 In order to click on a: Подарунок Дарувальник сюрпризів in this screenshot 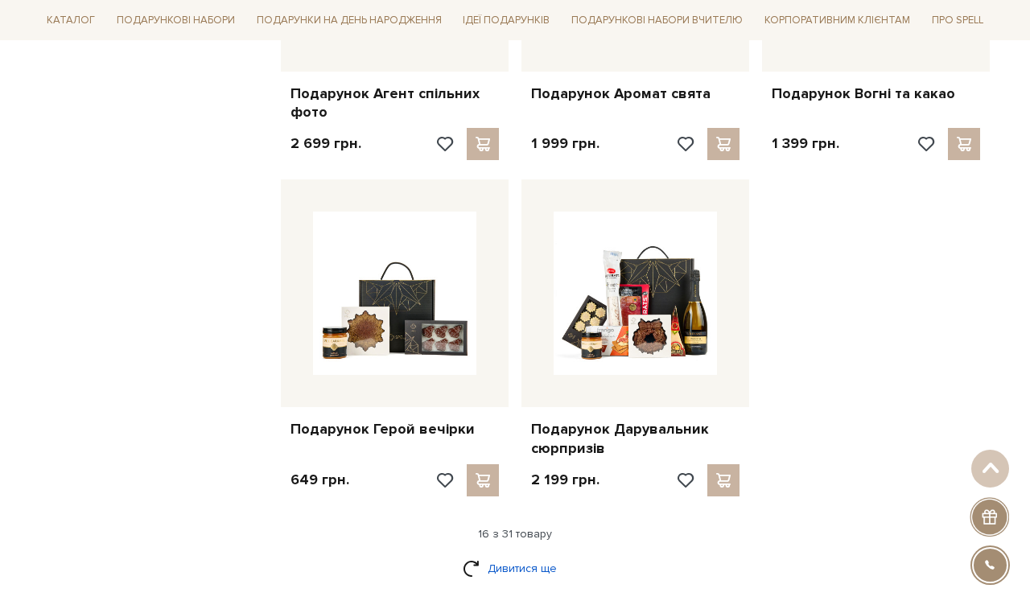, I will do `click(635, 439)`.